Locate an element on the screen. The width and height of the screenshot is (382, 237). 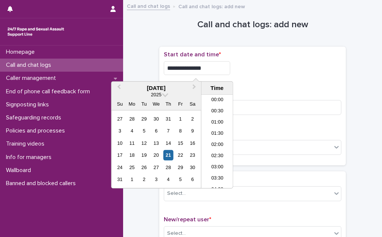
div: Choose Thursday, September 4th, 2025 is located at coordinates (168, 179).